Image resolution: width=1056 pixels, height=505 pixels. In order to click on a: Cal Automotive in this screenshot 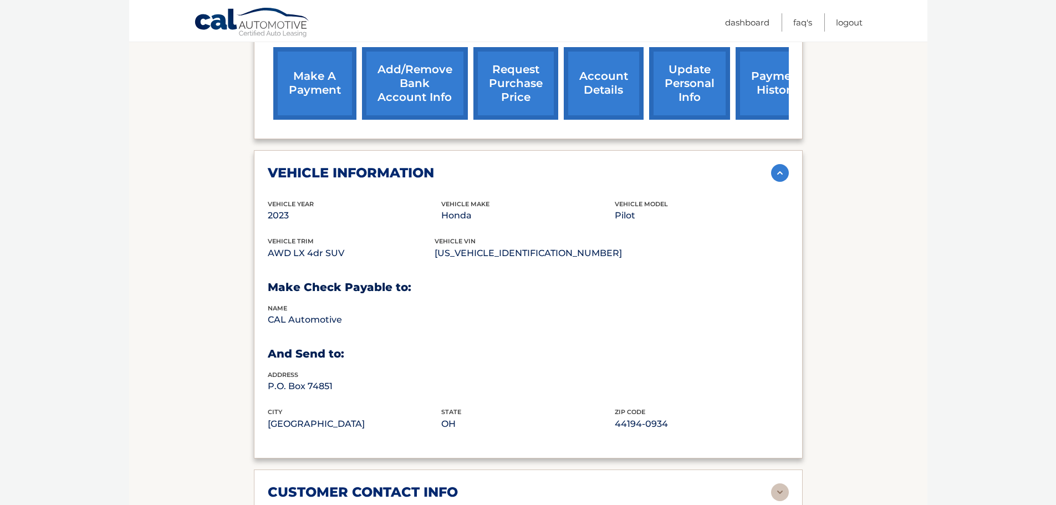, I will do `click(252, 23)`.